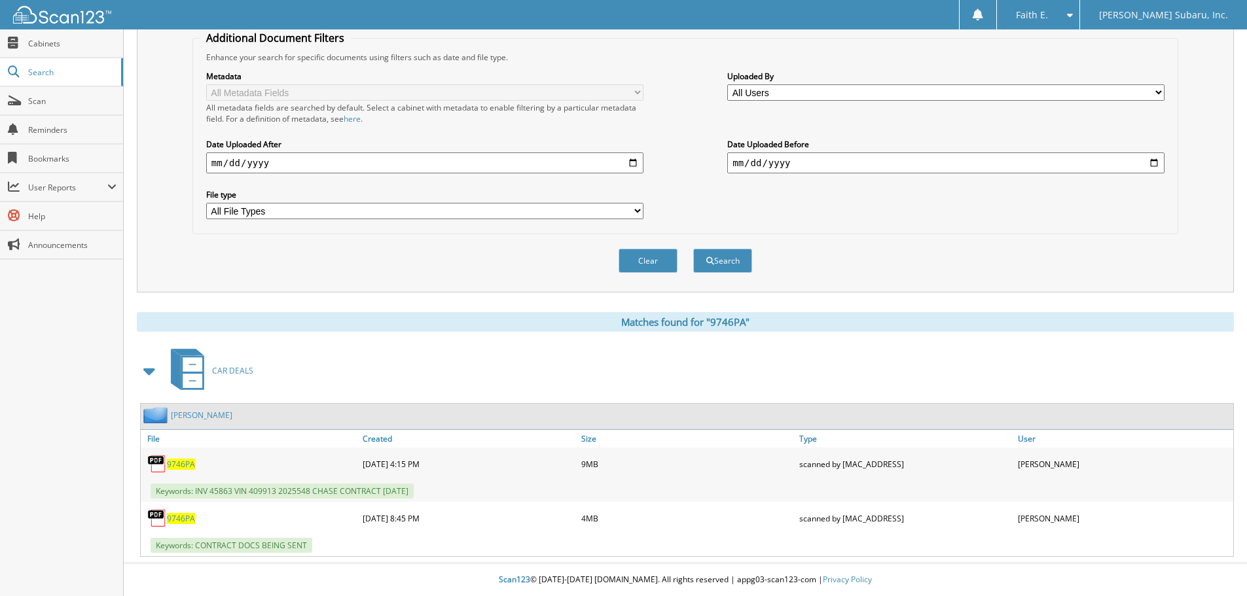 The height and width of the screenshot is (596, 1247). I want to click on div: Enhance your search for specific documents using filters such as date and file type., so click(685, 57).